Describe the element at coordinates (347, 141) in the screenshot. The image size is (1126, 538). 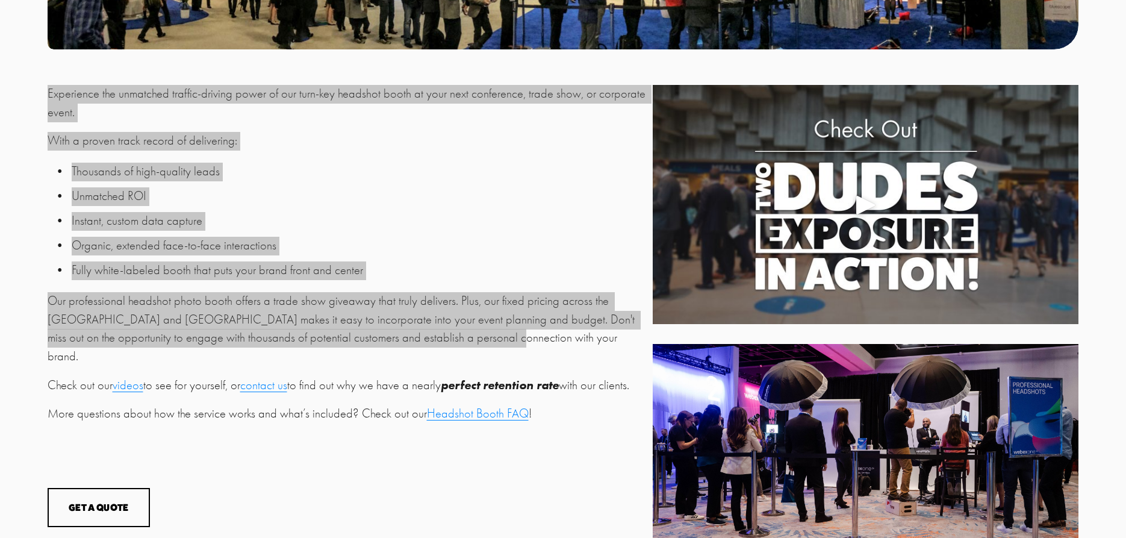
I see `p: With a proven track record of delivering:` at that location.